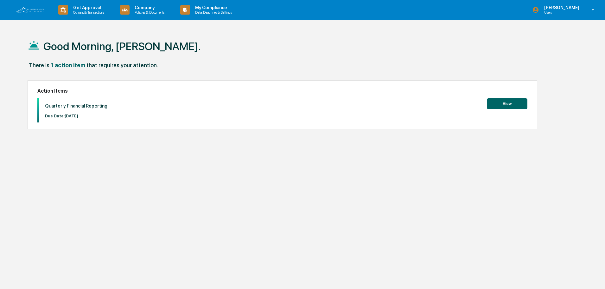  What do you see at coordinates (282, 91) in the screenshot?
I see `h2: Action Items` at bounding box center [282, 91].